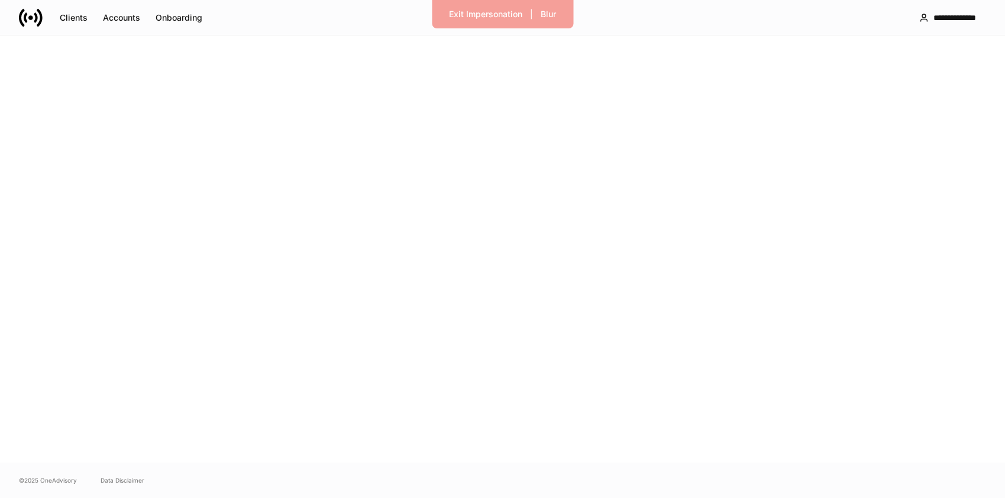  What do you see at coordinates (48, 480) in the screenshot?
I see `span: © 2025 OneAdvisory` at bounding box center [48, 480].